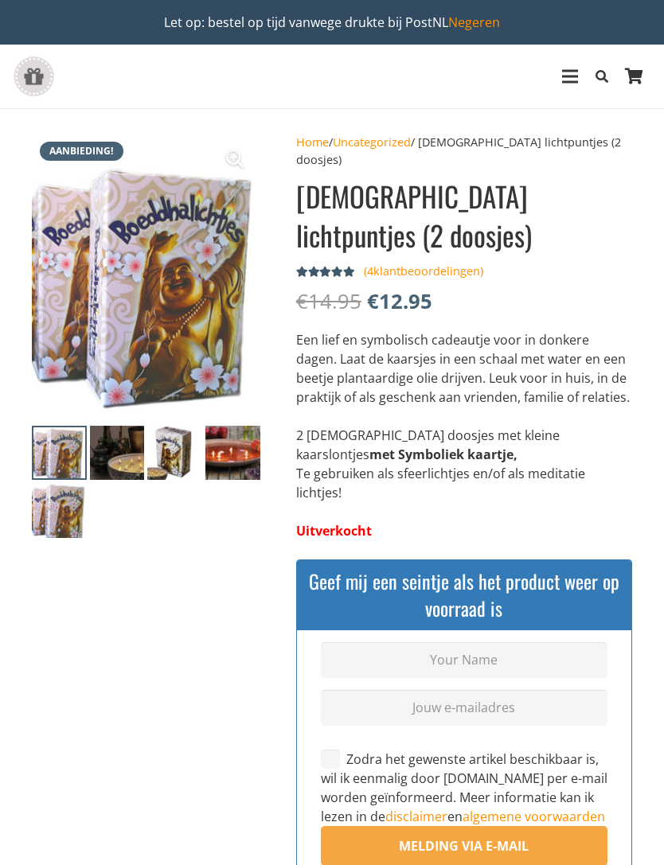 This screenshot has height=865, width=664. I want to click on a: Menu, so click(570, 76).